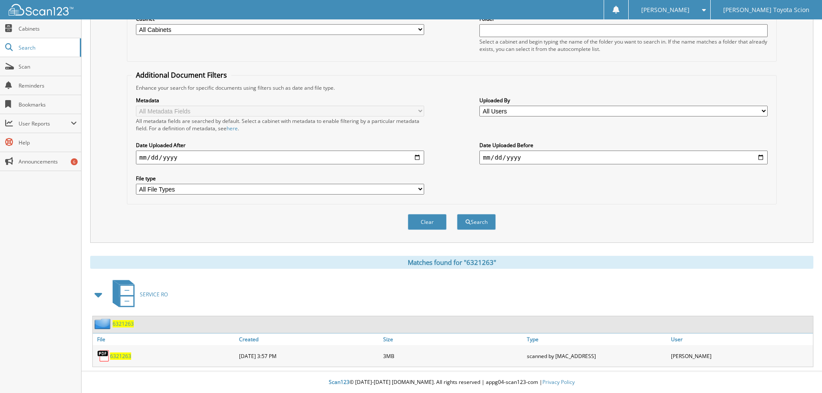  Describe the element at coordinates (427, 222) in the screenshot. I see `button: Clear` at that location.